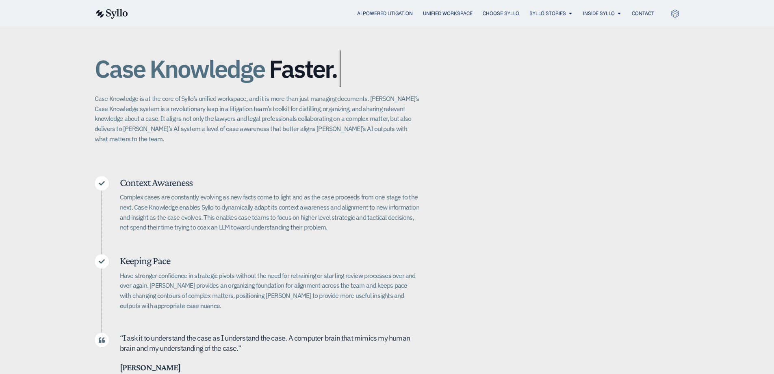 The image size is (774, 374). What do you see at coordinates (257, 118) in the screenshot?
I see `p: Case Knowledge is at the core of Syllo’s unified workspace, and it is more than just managing doc...` at bounding box center [257, 118].